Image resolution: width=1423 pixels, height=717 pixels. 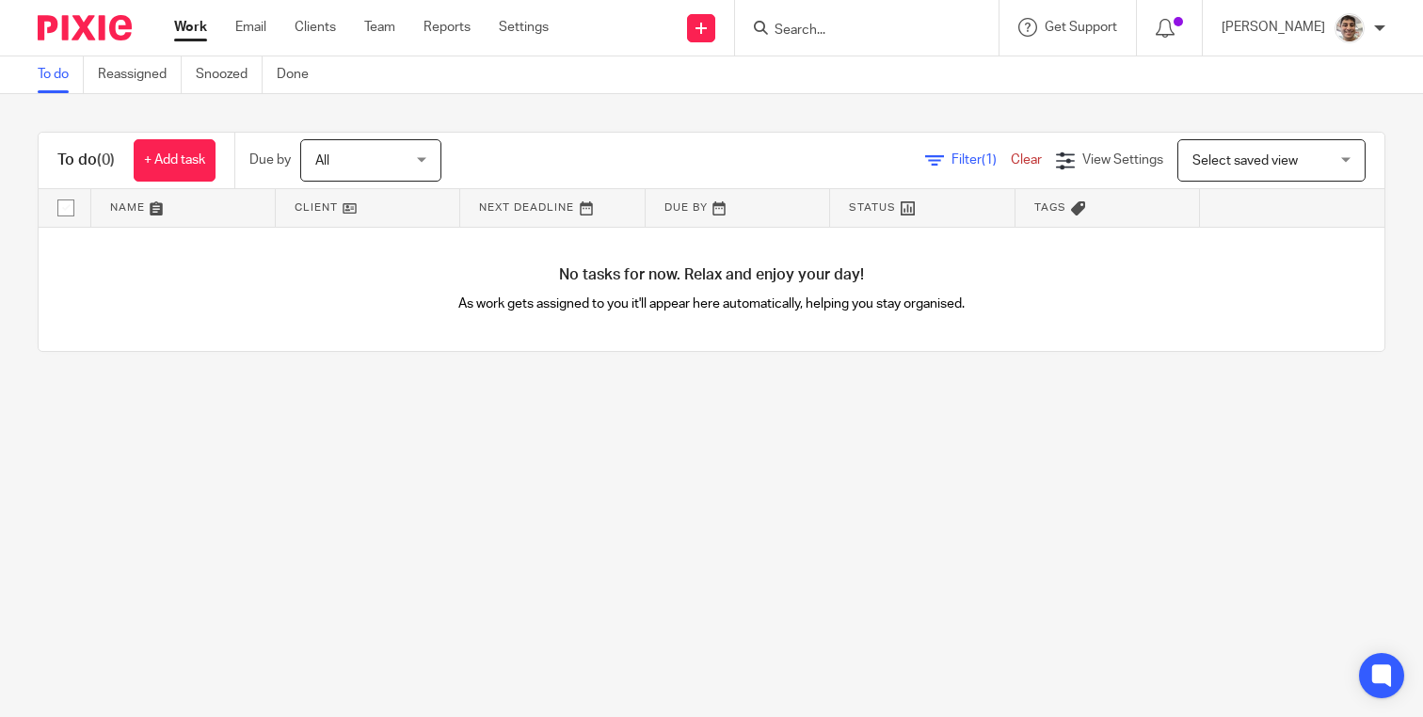 I want to click on span: Tags, so click(x=1050, y=207).